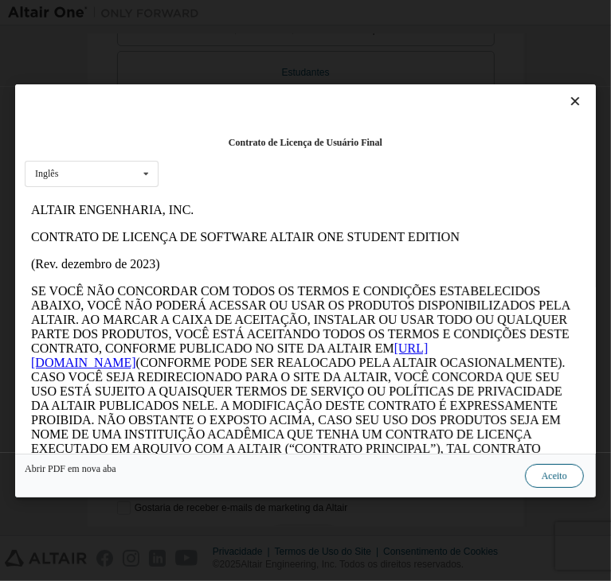 The height and width of the screenshot is (581, 611). What do you see at coordinates (305, 143) in the screenshot?
I see `font: Contrato de Licença de Usuário Final` at bounding box center [305, 143].